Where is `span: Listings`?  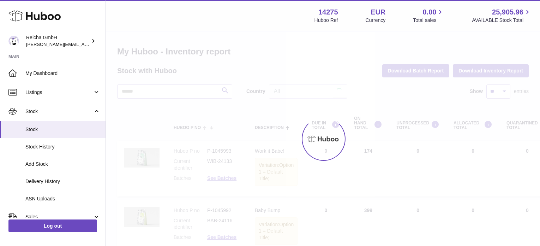
span: Listings is located at coordinates (59, 92).